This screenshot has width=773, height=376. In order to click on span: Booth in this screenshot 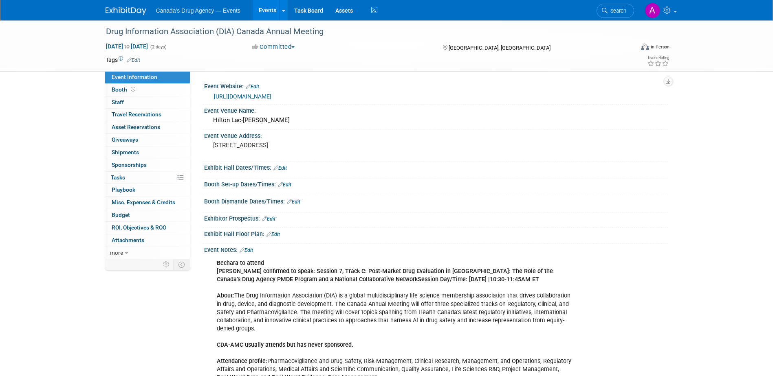, I will do `click(124, 90)`.